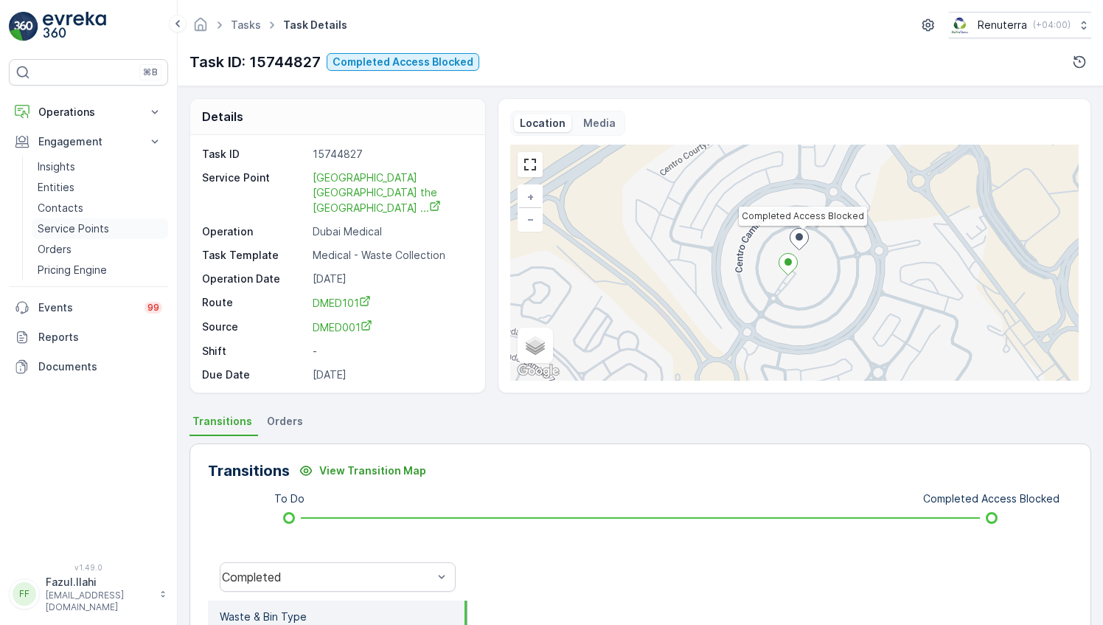 Image resolution: width=1103 pixels, height=625 pixels. What do you see at coordinates (99, 582) in the screenshot?
I see `p: Fazul.Ilahi` at bounding box center [99, 582].